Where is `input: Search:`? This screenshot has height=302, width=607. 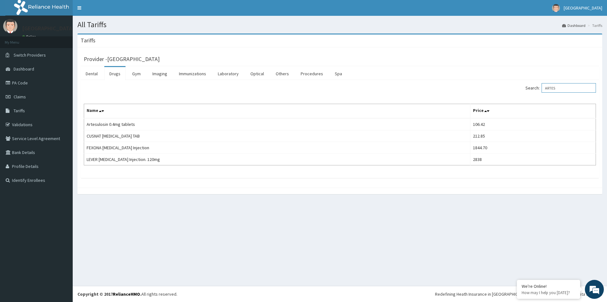 input: Search: is located at coordinates (569, 88).